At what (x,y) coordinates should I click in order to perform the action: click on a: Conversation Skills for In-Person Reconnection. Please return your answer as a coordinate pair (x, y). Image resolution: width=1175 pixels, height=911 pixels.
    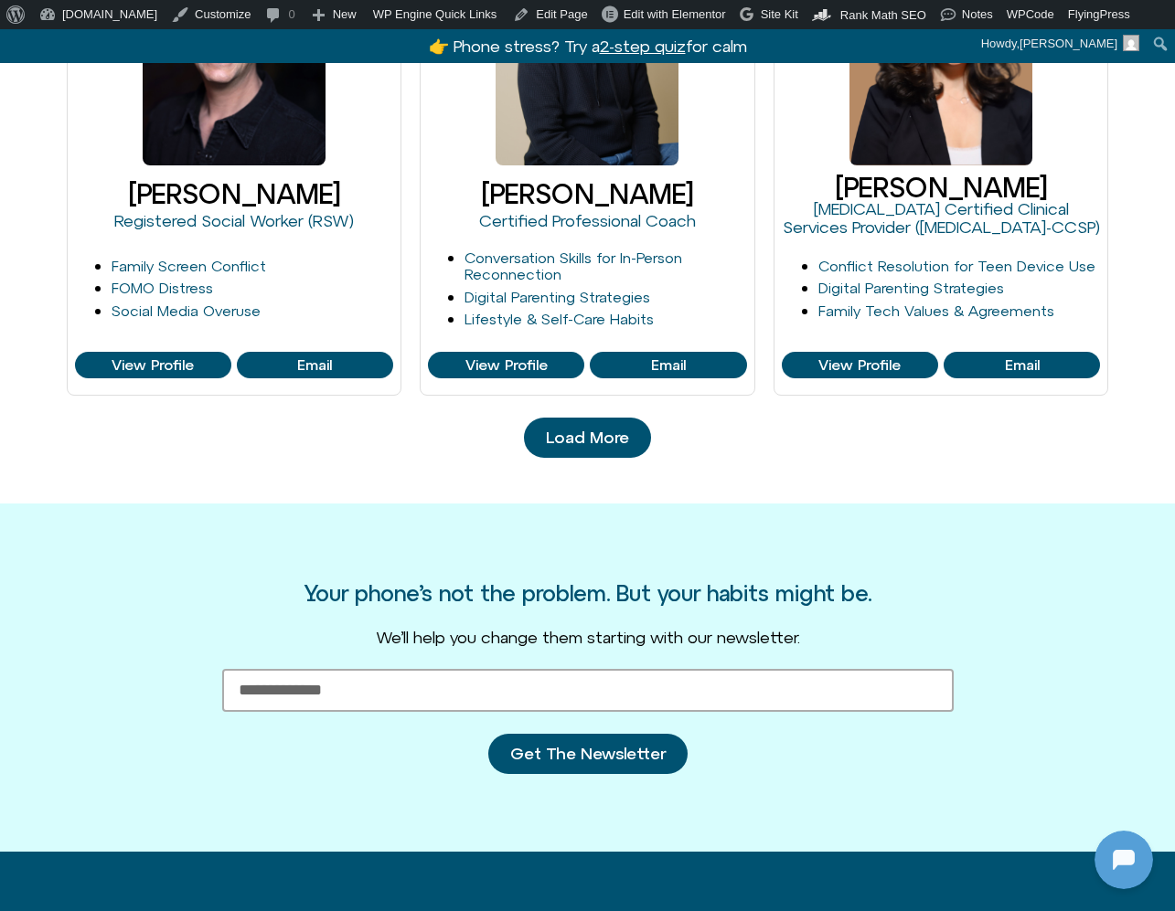
    Looking at the image, I should click on (573, 266).